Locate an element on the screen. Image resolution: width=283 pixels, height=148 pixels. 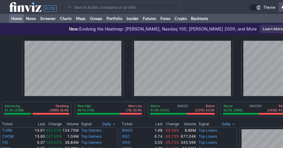
a: Theme is located at coordinates (263, 8).